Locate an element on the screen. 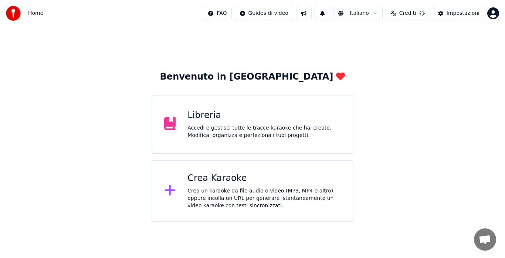  nav: breadcrumb is located at coordinates (36, 13).